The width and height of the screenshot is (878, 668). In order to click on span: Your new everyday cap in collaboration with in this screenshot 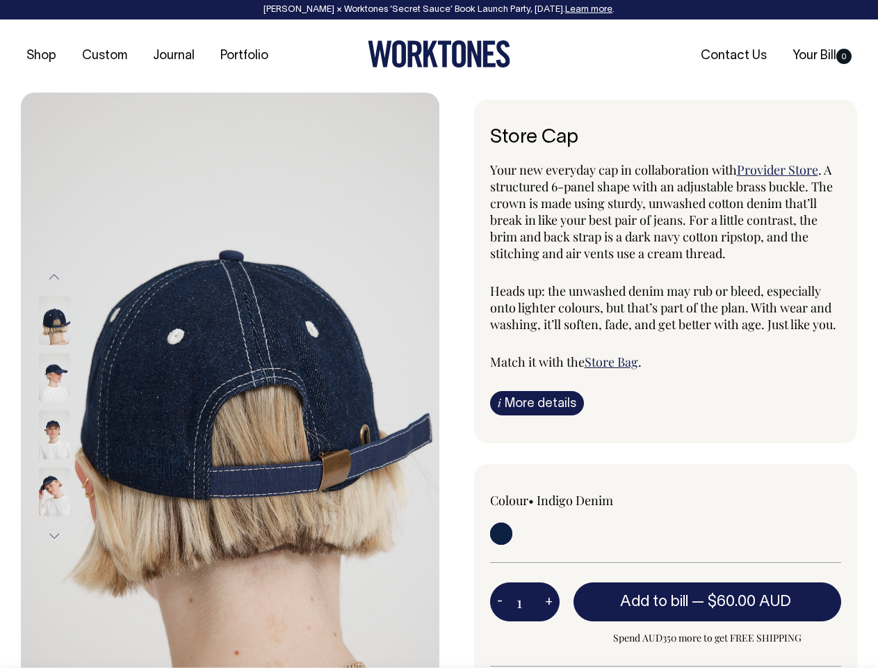, I will do `click(613, 170)`.